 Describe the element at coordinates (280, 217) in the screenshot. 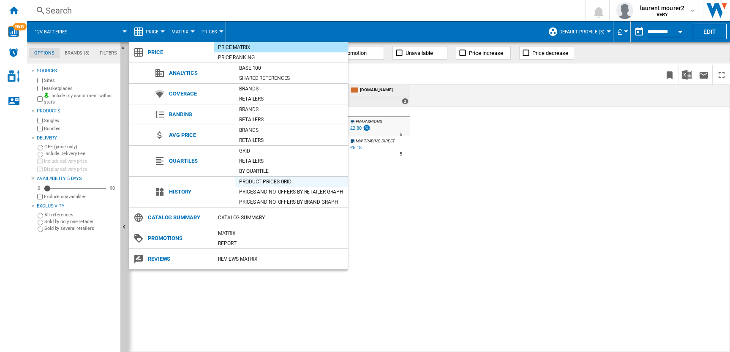

I see `div: Catalog Summary` at that location.